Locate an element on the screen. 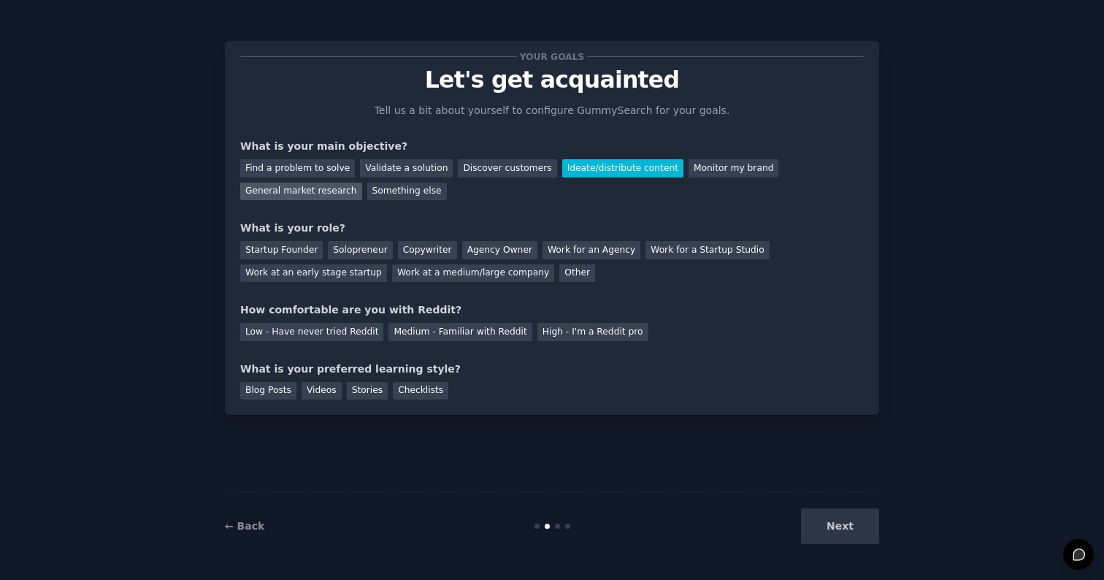  div: Stories is located at coordinates (367, 391).